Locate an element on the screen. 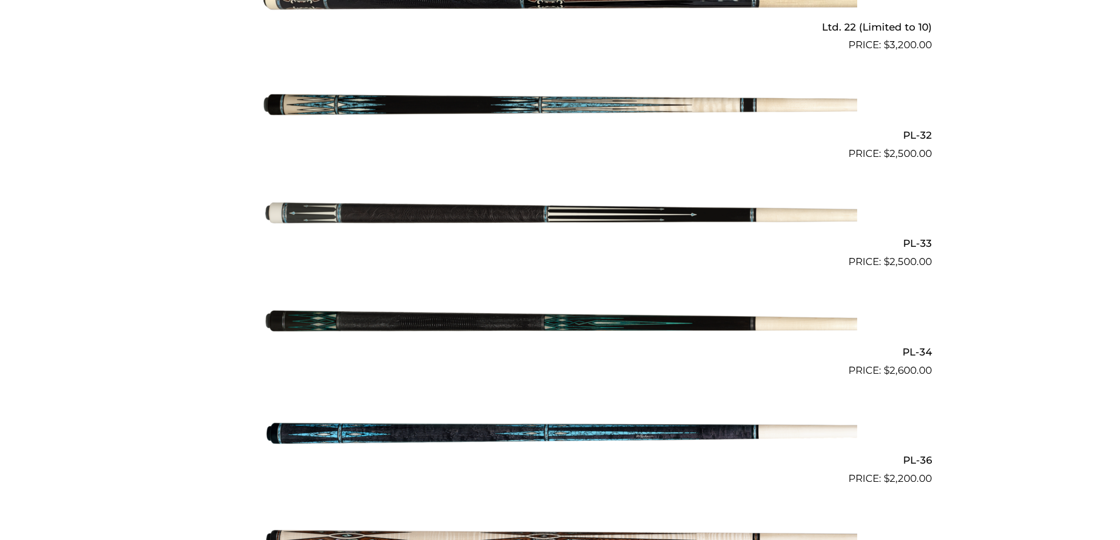  img: PL-34 is located at coordinates (560, 324).